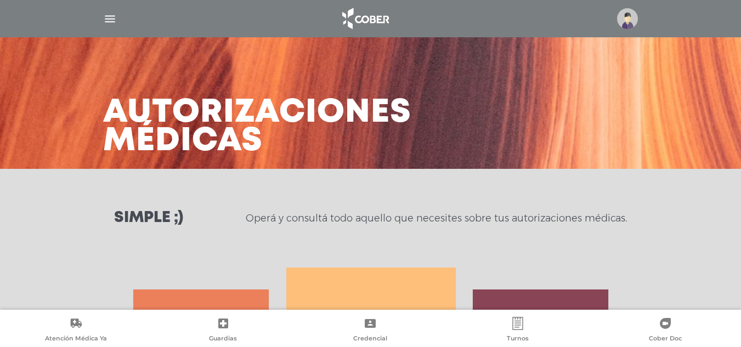 This screenshot has width=741, height=347. Describe the element at coordinates (365, 19) in the screenshot. I see `img: logo_cober_home-white.png` at that location.